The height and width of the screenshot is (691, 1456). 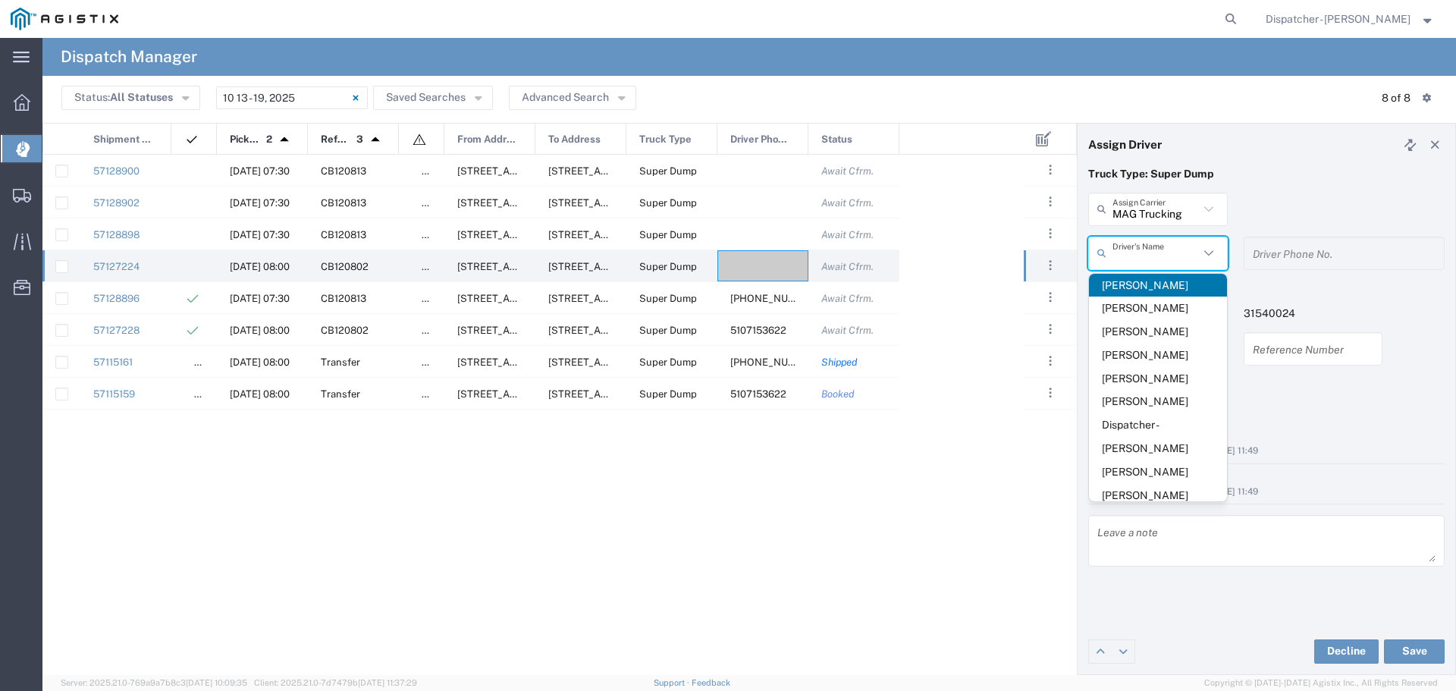 I want to click on button: Saved Searches, so click(x=433, y=98).